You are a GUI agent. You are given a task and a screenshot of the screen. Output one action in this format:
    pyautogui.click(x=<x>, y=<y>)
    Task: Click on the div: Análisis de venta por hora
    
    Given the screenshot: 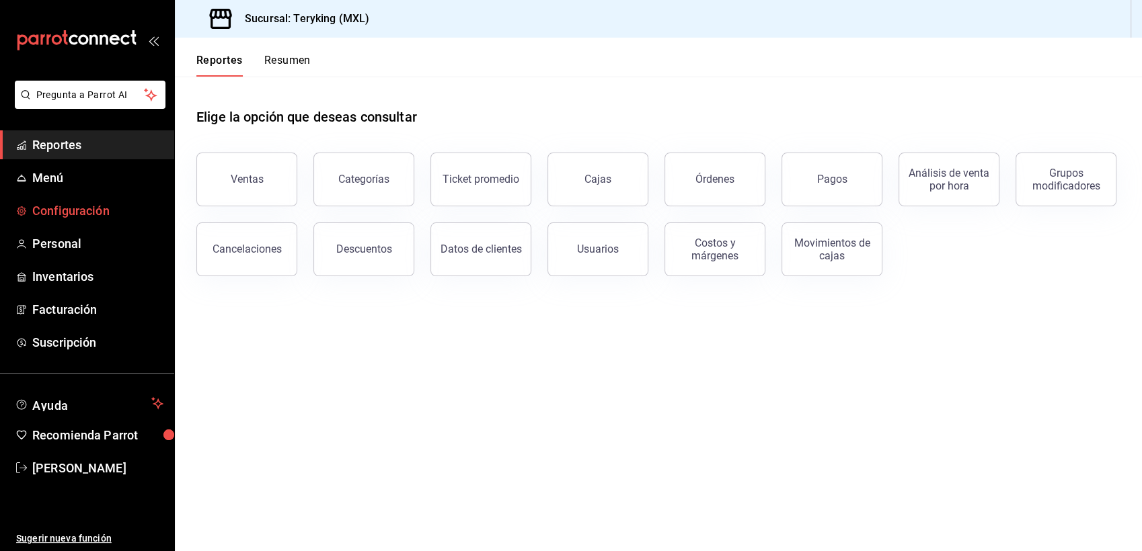 What is the action you would take?
    pyautogui.click(x=949, y=180)
    